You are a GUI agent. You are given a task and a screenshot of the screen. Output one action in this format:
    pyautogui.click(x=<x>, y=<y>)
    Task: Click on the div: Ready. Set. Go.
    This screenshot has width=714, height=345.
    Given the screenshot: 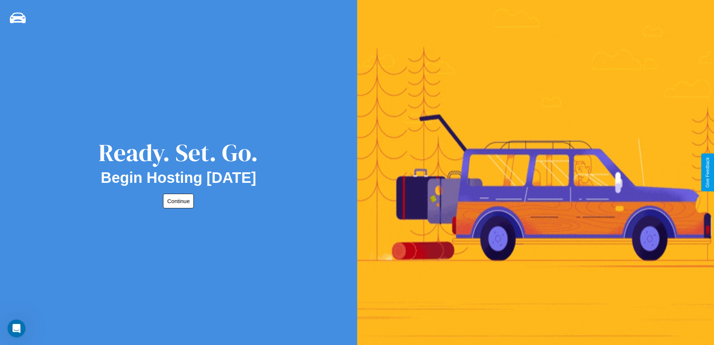 What is the action you would take?
    pyautogui.click(x=179, y=152)
    